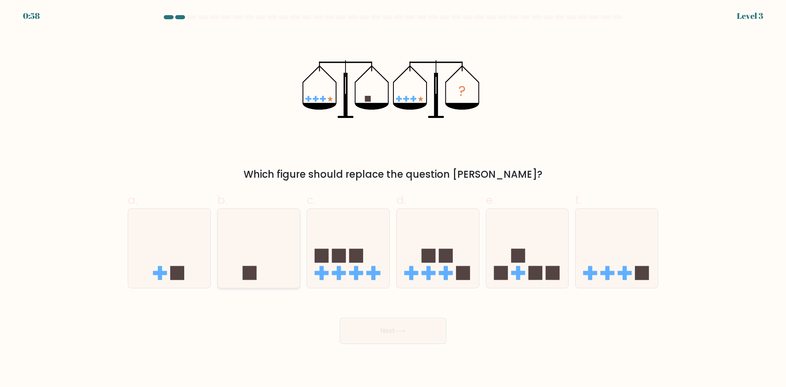  I want to click on div: 0:58, so click(31, 16).